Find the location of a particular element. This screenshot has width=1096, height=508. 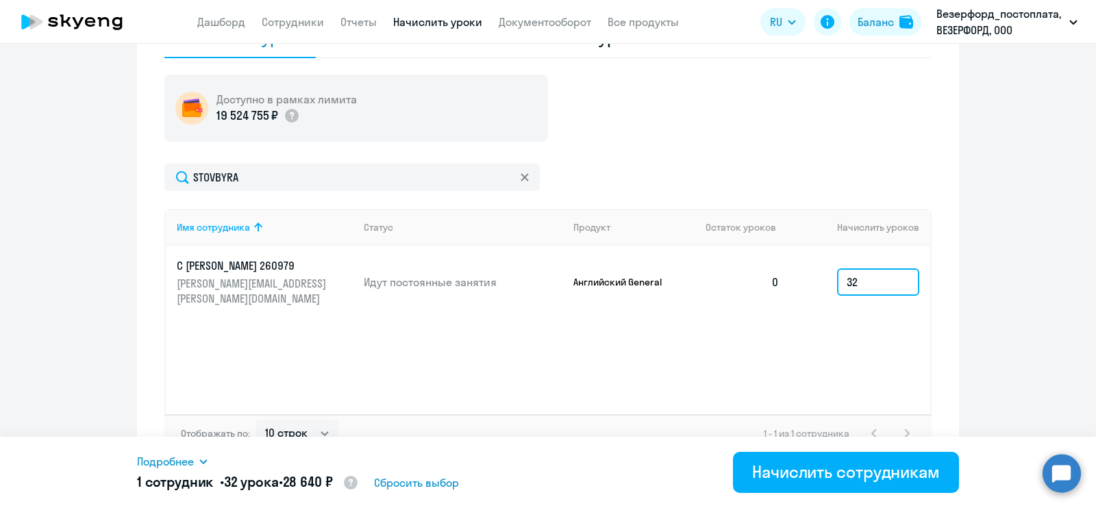

span: Отображать по: is located at coordinates (215, 433).